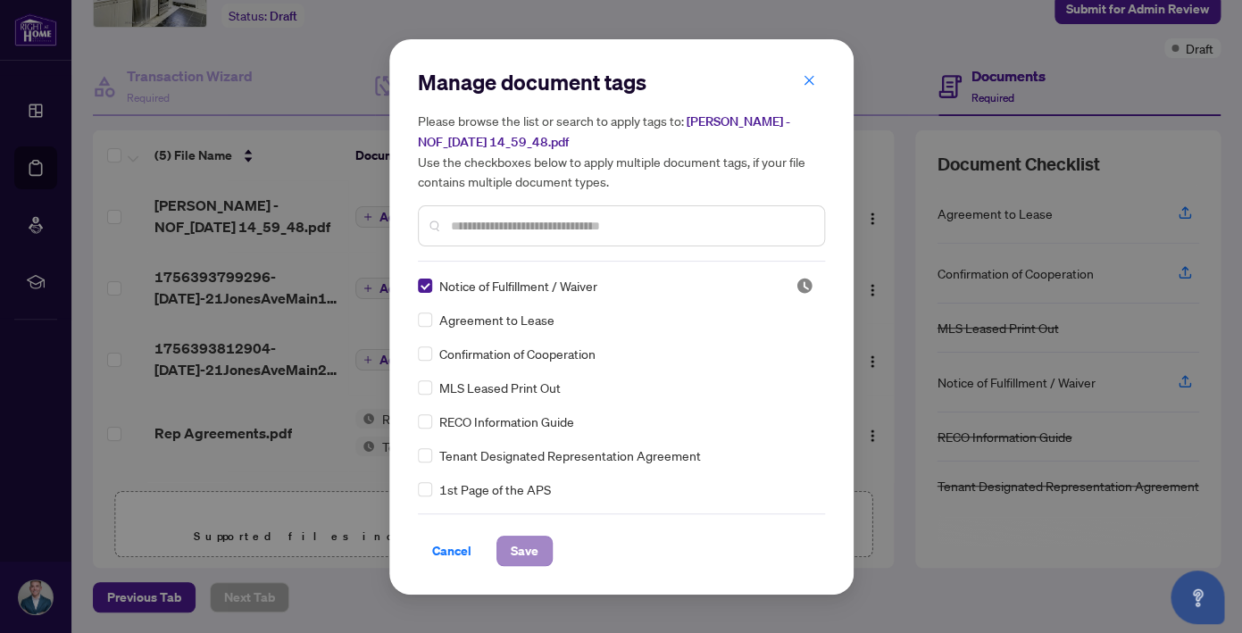 Image resolution: width=1242 pixels, height=633 pixels. Describe the element at coordinates (570, 455) in the screenshot. I see `span: Tenant Designated Representation Agreement` at that location.